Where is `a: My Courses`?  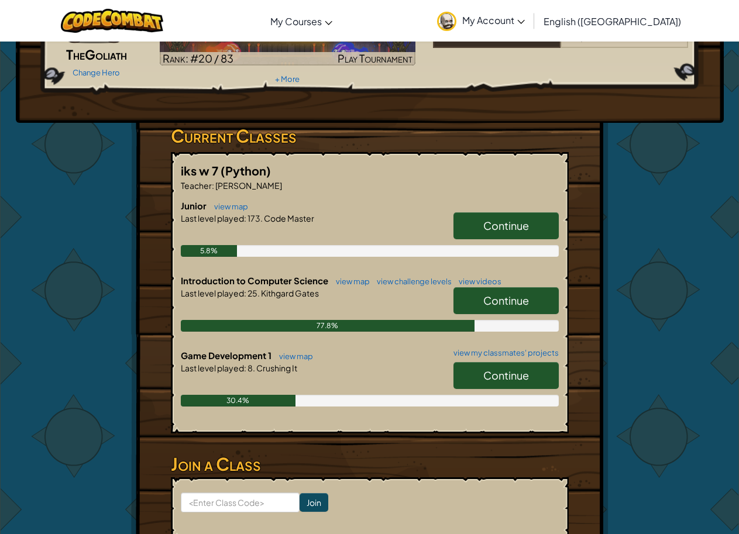
a: My Courses is located at coordinates (301, 21).